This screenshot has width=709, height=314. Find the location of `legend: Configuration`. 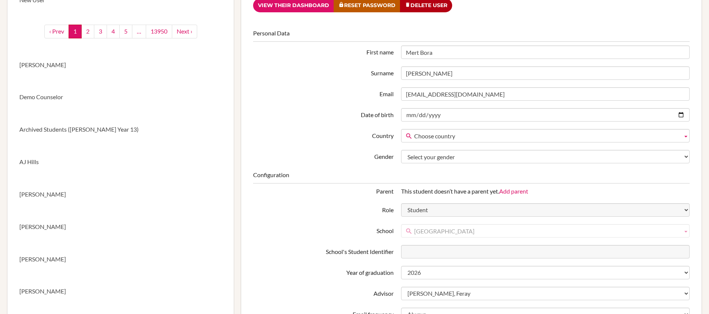

legend: Configuration is located at coordinates (471, 177).